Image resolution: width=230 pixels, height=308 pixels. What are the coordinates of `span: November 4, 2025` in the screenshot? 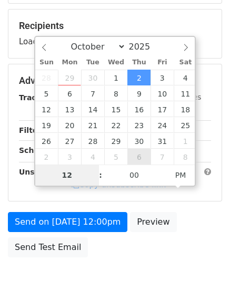 It's located at (93, 157).